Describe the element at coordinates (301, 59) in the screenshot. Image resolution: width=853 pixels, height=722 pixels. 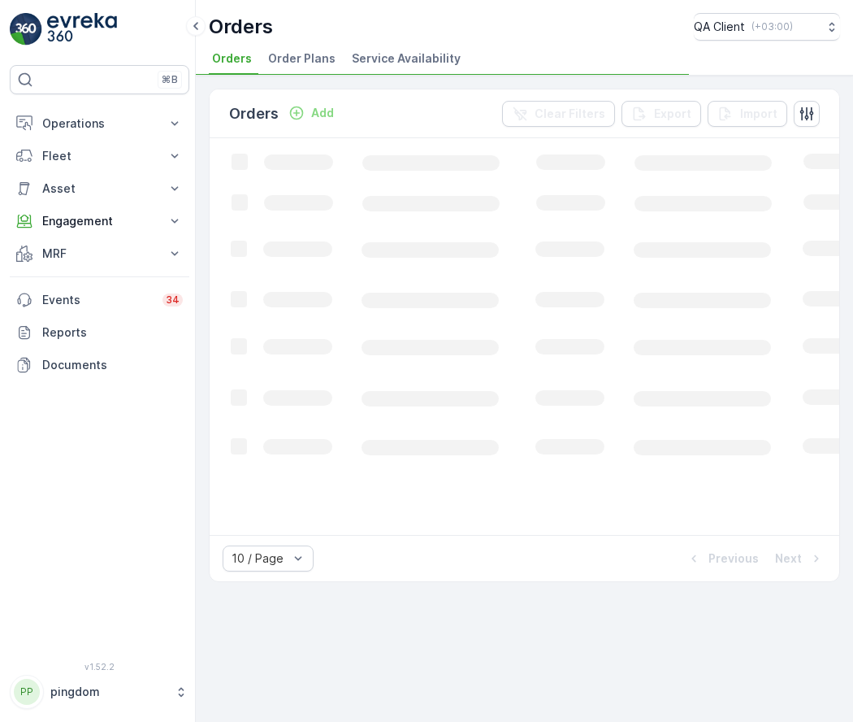
I see `span: Order Plans` at that location.